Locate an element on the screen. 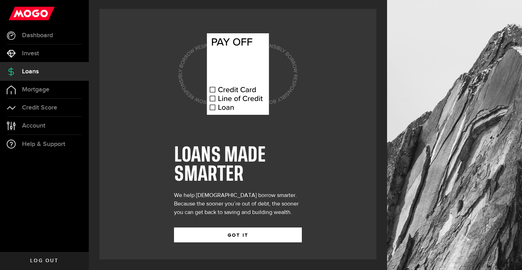  span: Account is located at coordinates (34, 126).